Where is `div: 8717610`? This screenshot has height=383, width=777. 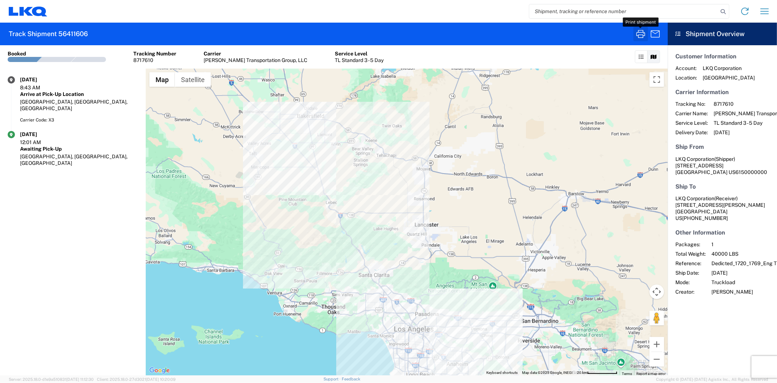 div: 8717610 is located at coordinates (155, 60).